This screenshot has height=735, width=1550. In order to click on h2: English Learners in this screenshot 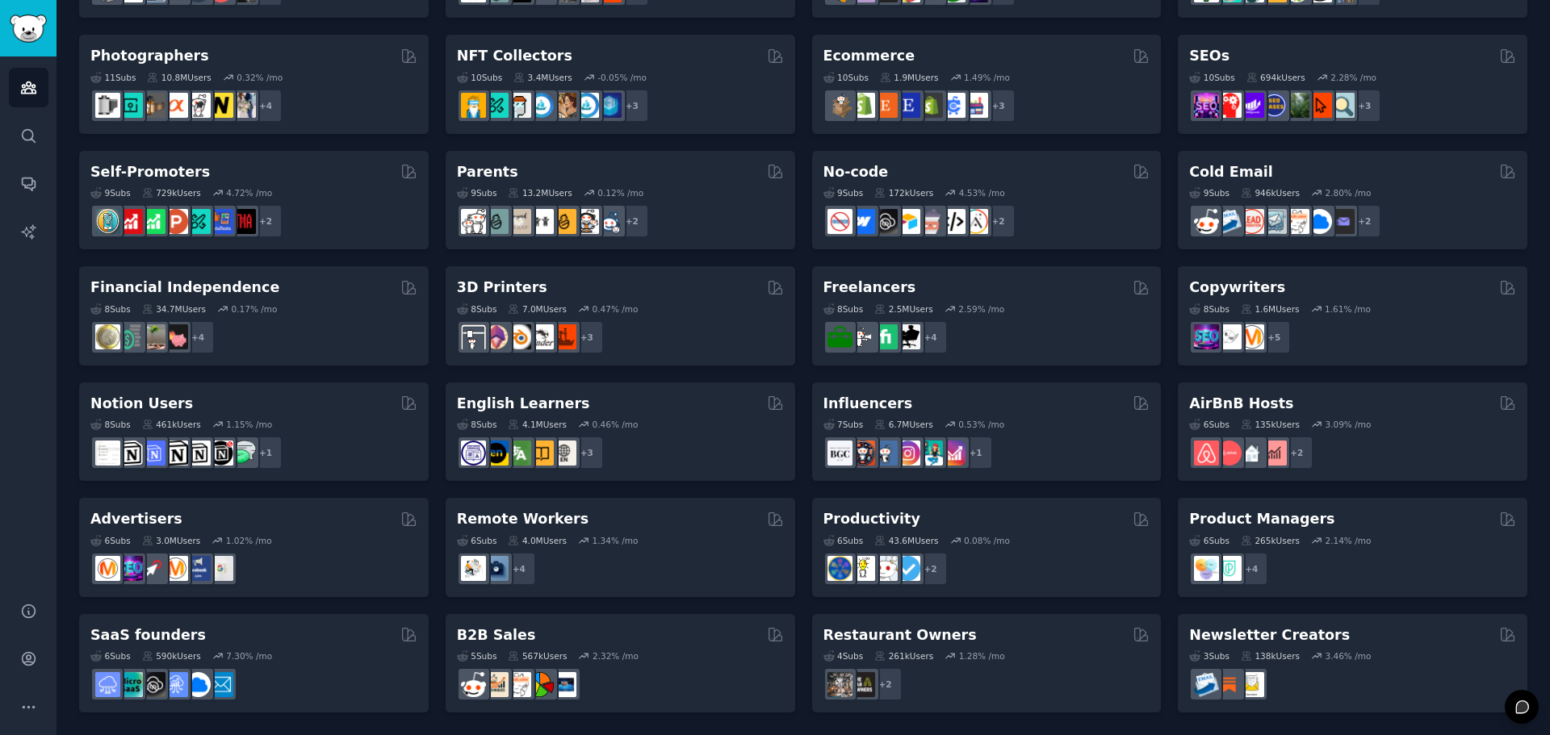, I will do `click(523, 404)`.